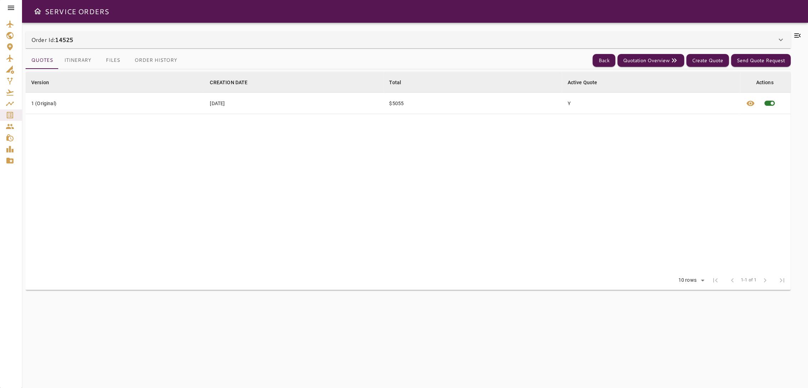 The image size is (808, 388). Describe the element at coordinates (233, 82) in the screenshot. I see `span: CREATION DATE` at that location.